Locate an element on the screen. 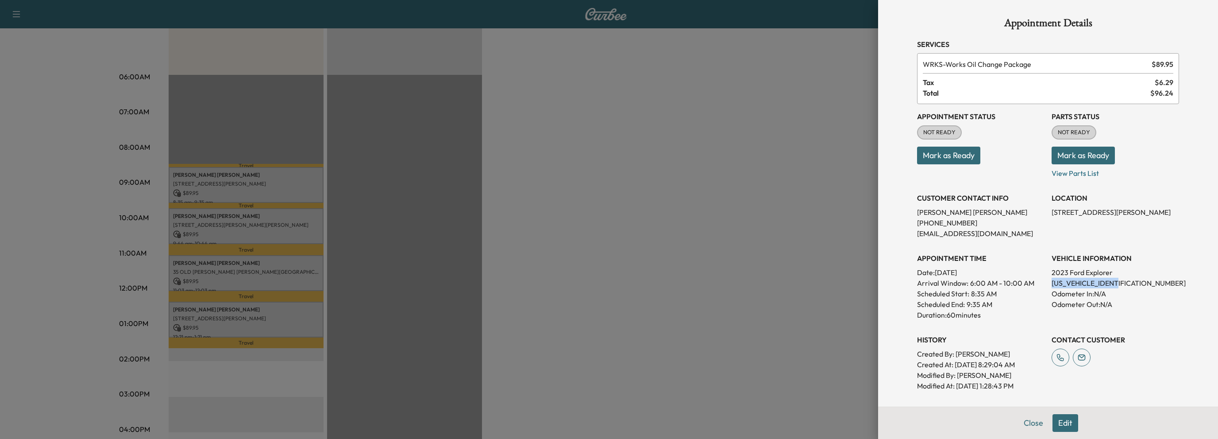  h3: CUSTOMER CONTACT INFO is located at coordinates (981, 198).